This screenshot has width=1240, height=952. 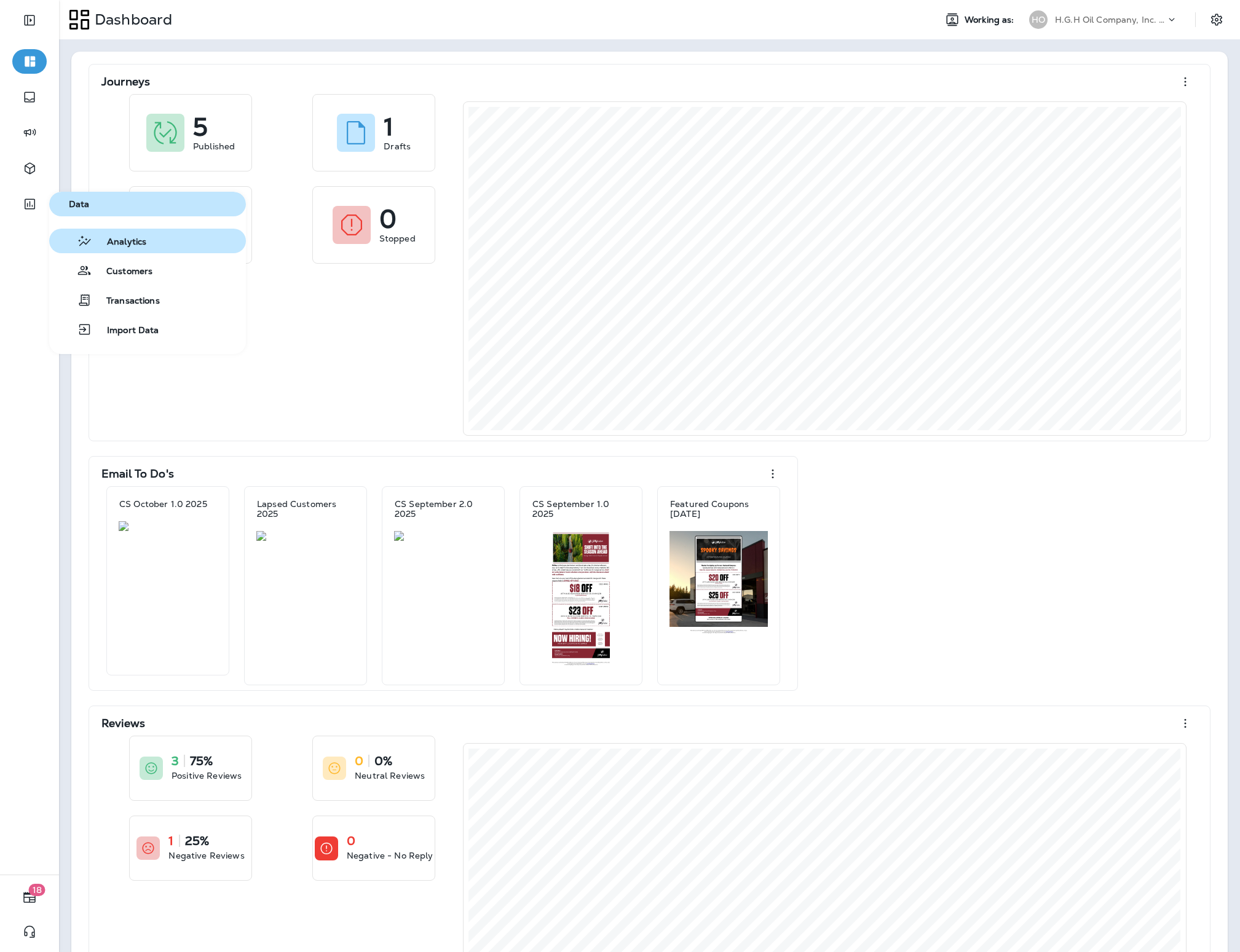 What do you see at coordinates (121, 272) in the screenshot?
I see `span: Customers` at bounding box center [121, 272].